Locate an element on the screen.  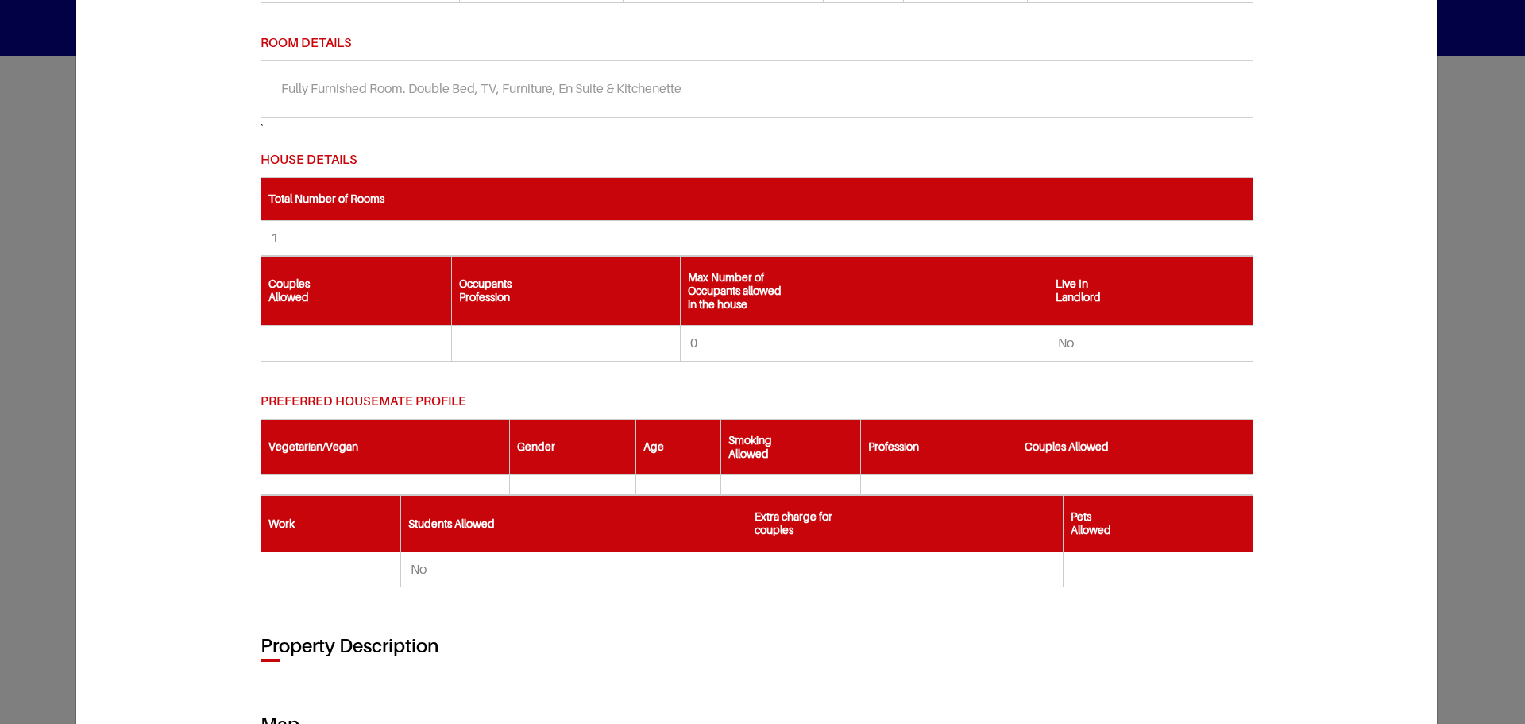
td: 0 is located at coordinates (864, 343).